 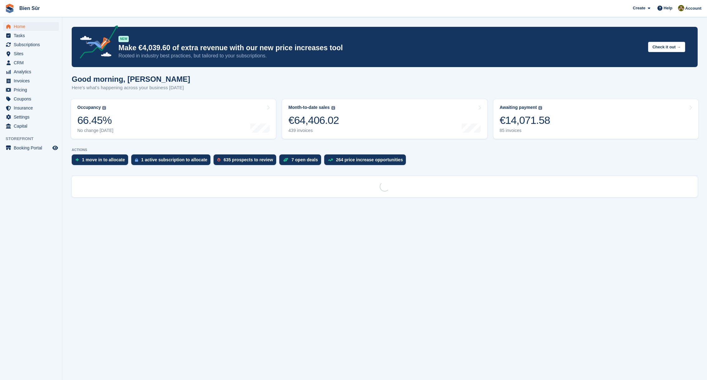 I want to click on span: Sites, so click(x=32, y=54).